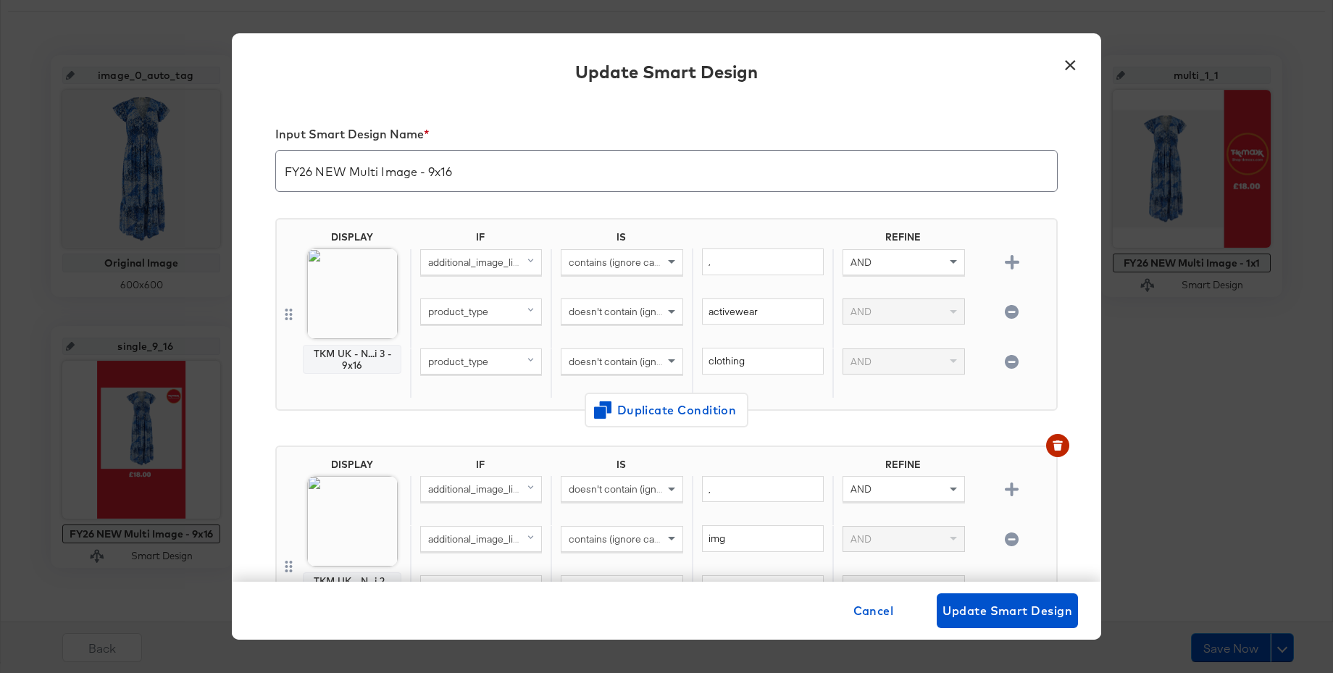 The image size is (1333, 673). What do you see at coordinates (666, 72) in the screenshot?
I see `div: Update Smart Design` at bounding box center [666, 72].